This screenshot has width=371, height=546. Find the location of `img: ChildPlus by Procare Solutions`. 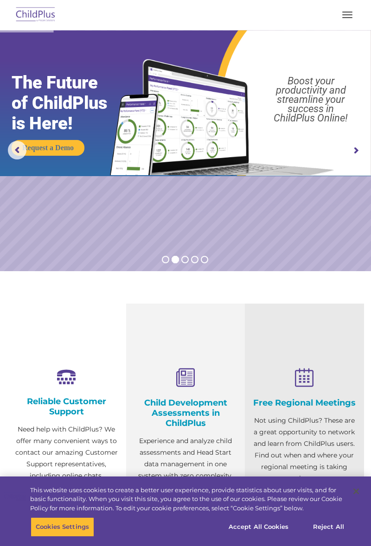

img: ChildPlus by Procare Solutions is located at coordinates (36, 15).